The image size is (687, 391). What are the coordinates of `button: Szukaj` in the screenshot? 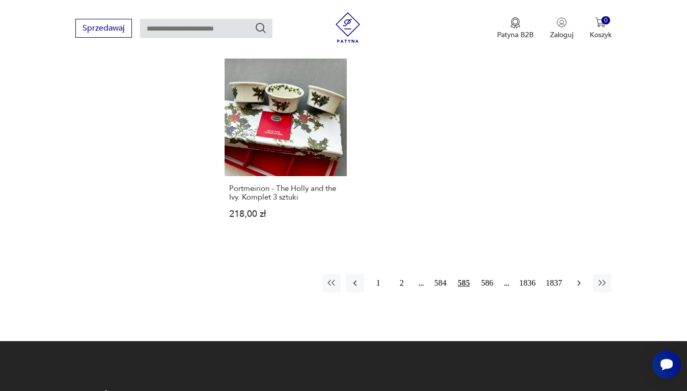 It's located at (261, 28).